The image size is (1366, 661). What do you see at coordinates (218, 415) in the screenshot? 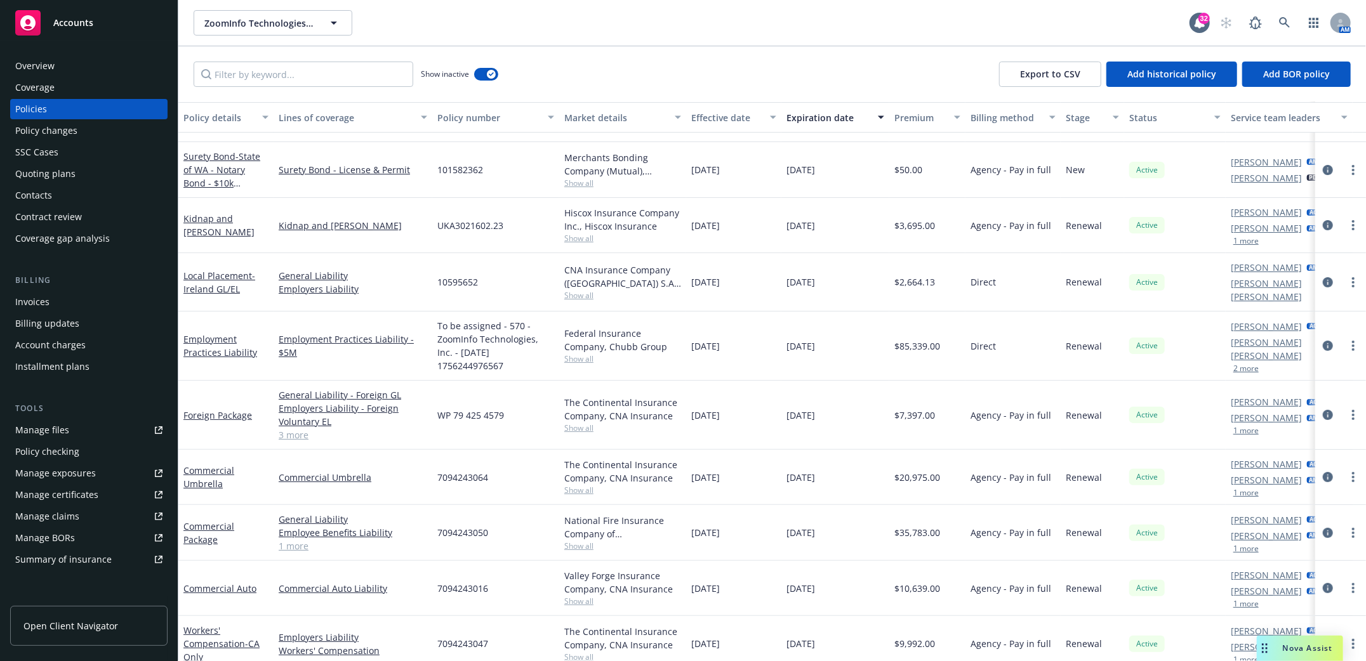
I see `a: Foreign Package` at bounding box center [218, 415].